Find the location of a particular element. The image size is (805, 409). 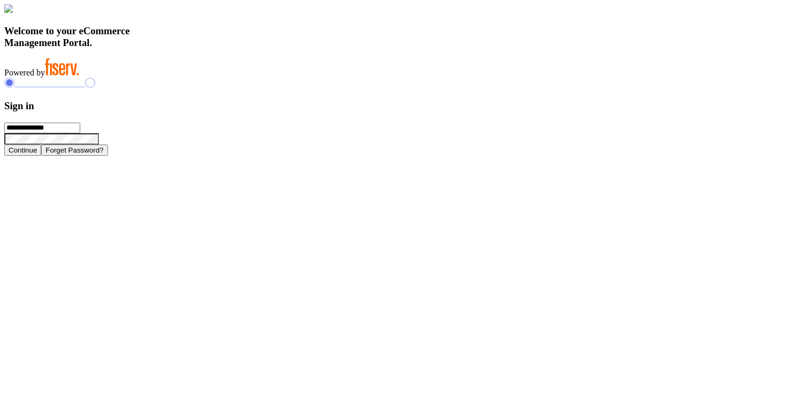

button: Continue is located at coordinates (22, 150).